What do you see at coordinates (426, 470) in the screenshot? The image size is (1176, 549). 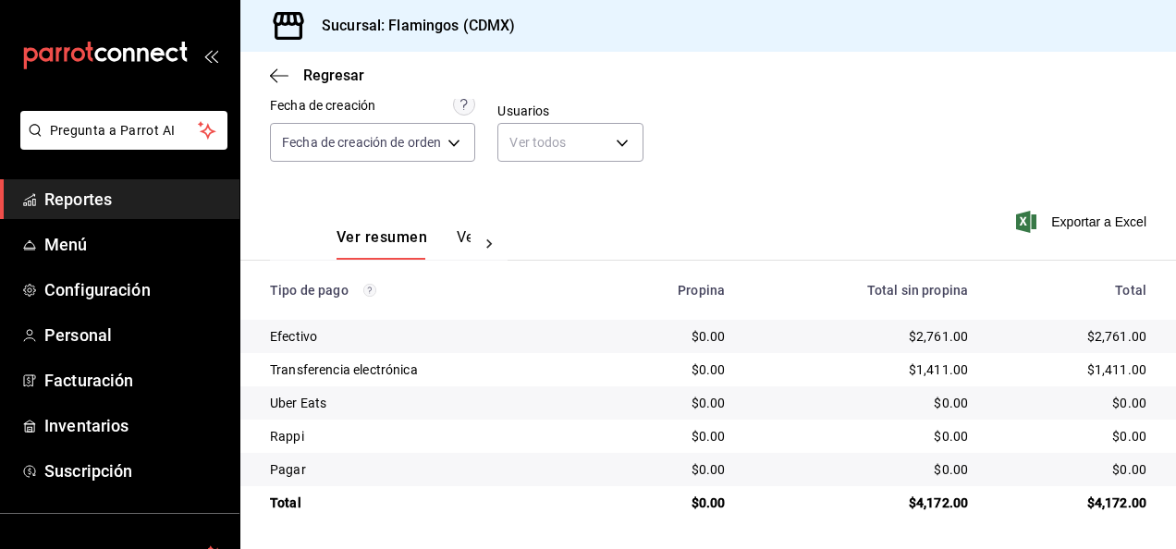 I see `div: Pagar` at bounding box center [426, 470].